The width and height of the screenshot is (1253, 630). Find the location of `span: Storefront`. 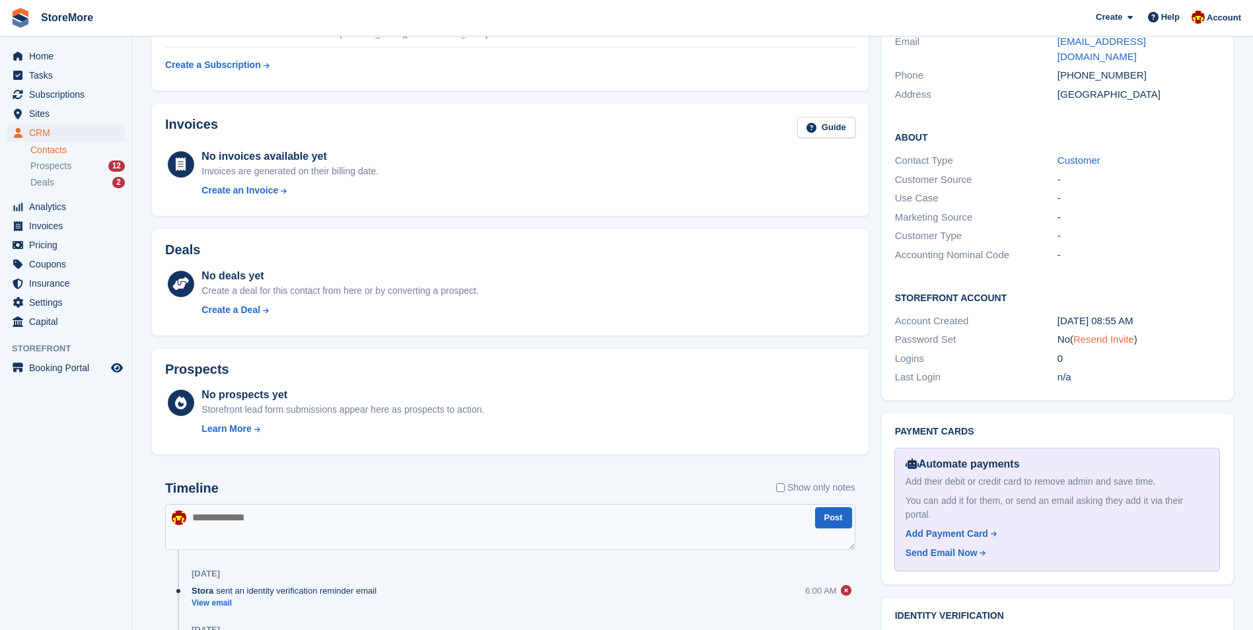

span: Storefront is located at coordinates (71, 349).